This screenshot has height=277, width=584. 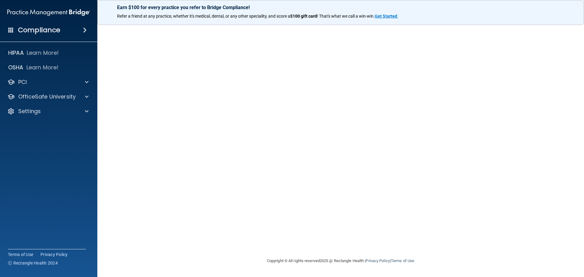 What do you see at coordinates (203, 16) in the screenshot?
I see `span: Refer a friend at any practice, whether it's medical, dental, or any other speciality, and score a` at bounding box center [203, 16].